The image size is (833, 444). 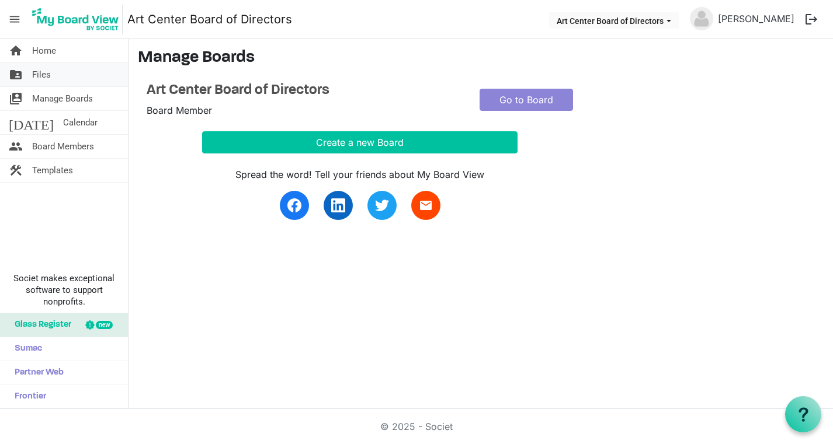 What do you see at coordinates (40, 325) in the screenshot?
I see `span: Glass Register` at bounding box center [40, 325].